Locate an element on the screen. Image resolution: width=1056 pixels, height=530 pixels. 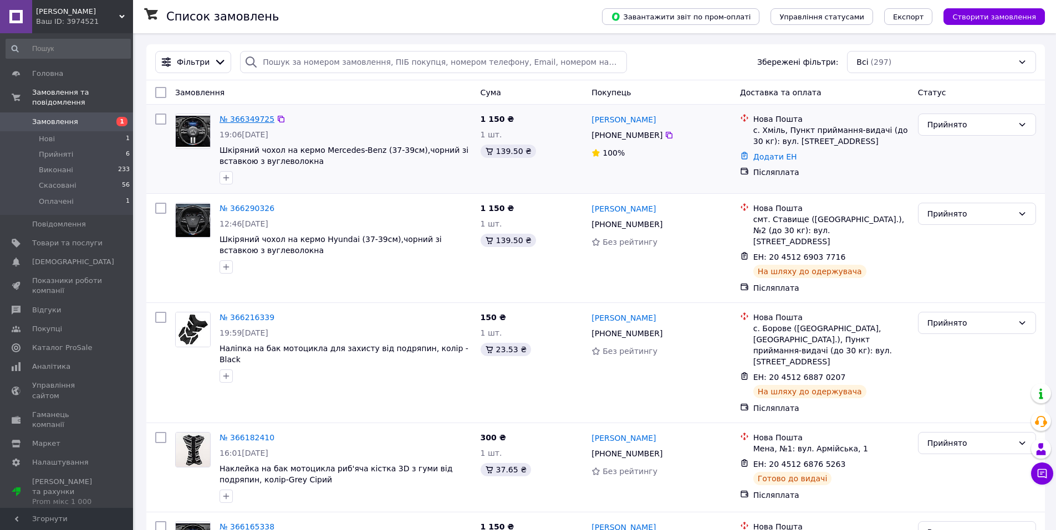
span: Аналітика is located at coordinates (51, 367).